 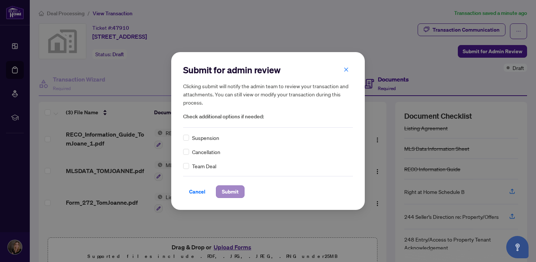 What do you see at coordinates (268, 94) in the screenshot?
I see `h5: Clicking submit will notify the admin team to review your transaction and attachments. You can st...` at bounding box center [268, 94].